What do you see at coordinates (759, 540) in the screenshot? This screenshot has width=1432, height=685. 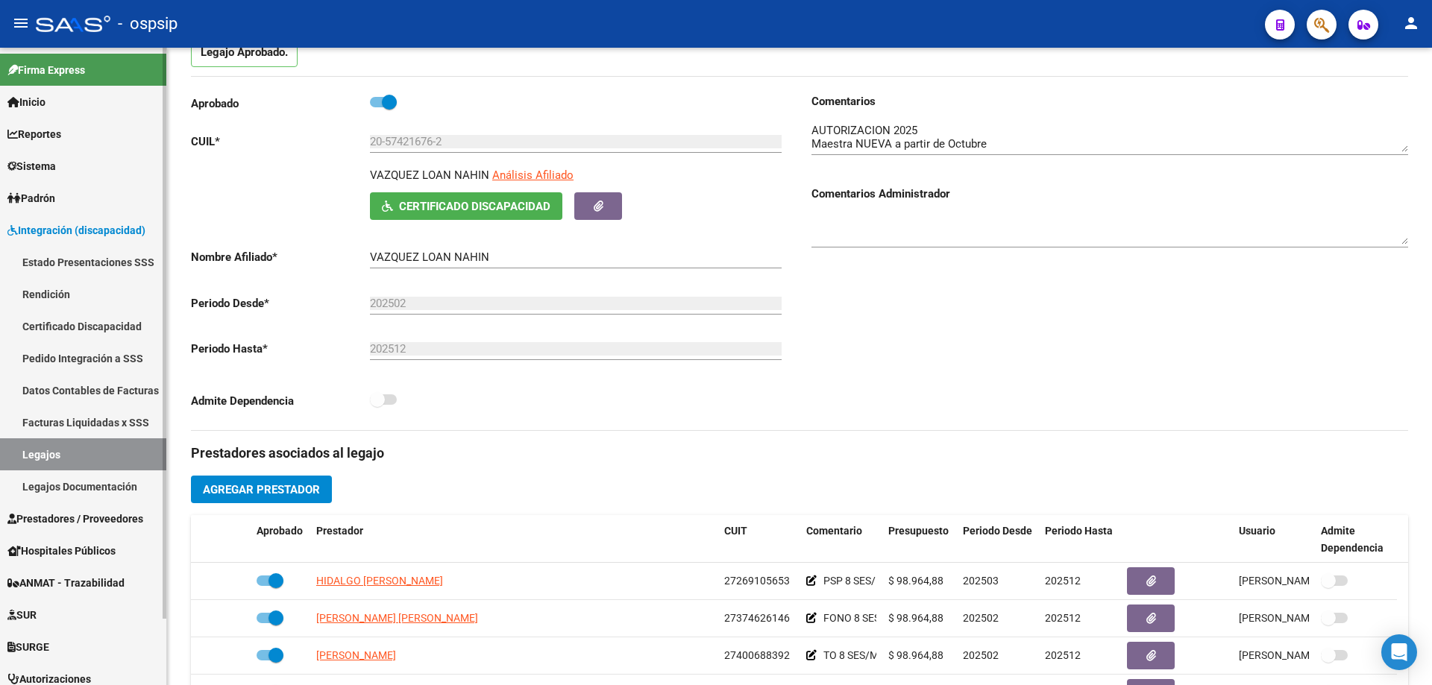 I see `datatable-header-cell: CUIT` at bounding box center [759, 540].